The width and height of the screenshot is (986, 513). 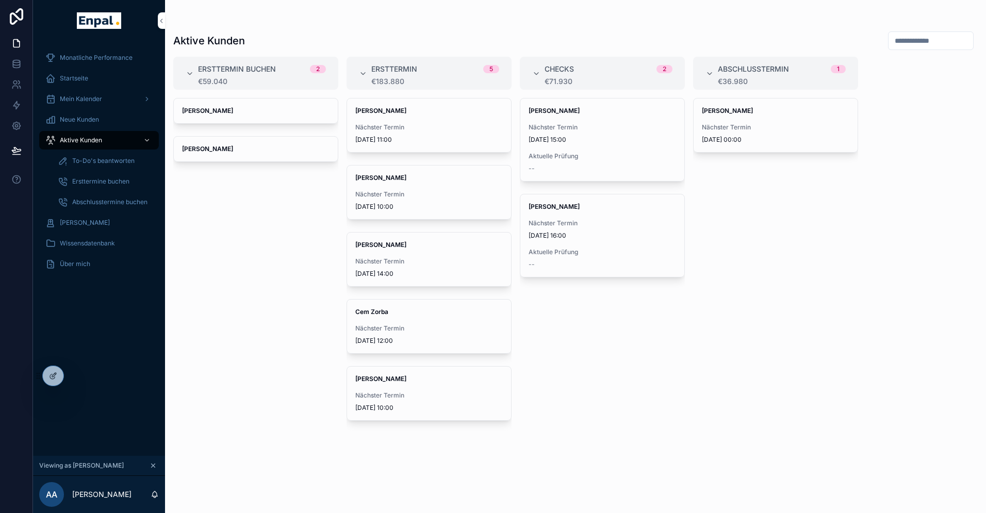 I want to click on span: AA, so click(x=52, y=495).